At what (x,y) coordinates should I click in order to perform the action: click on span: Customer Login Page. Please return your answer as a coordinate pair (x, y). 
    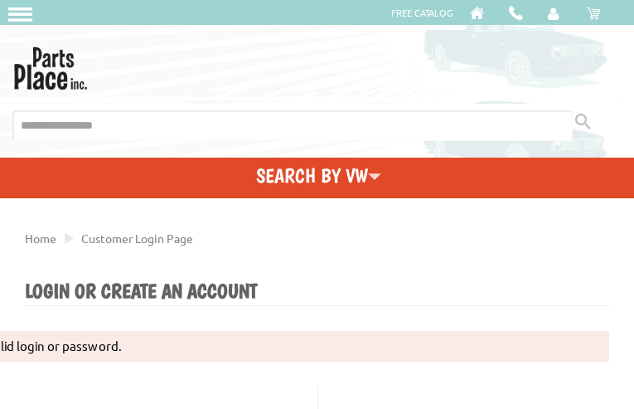
    Looking at the image, I should click on (137, 238).